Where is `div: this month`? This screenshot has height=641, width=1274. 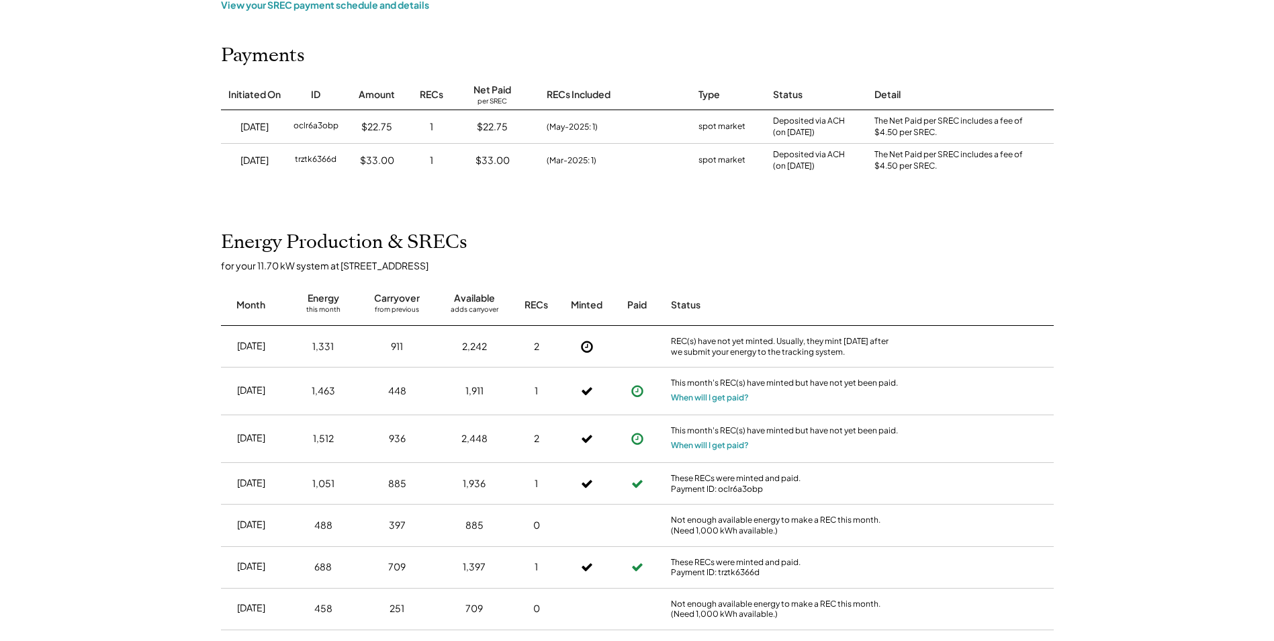
div: this month is located at coordinates (323, 312).